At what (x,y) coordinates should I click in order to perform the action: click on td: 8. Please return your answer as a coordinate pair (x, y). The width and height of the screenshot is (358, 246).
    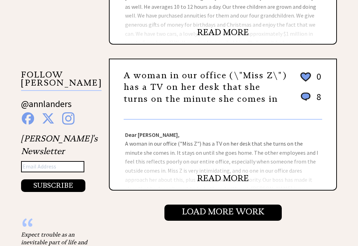
    Looking at the image, I should click on (317, 100).